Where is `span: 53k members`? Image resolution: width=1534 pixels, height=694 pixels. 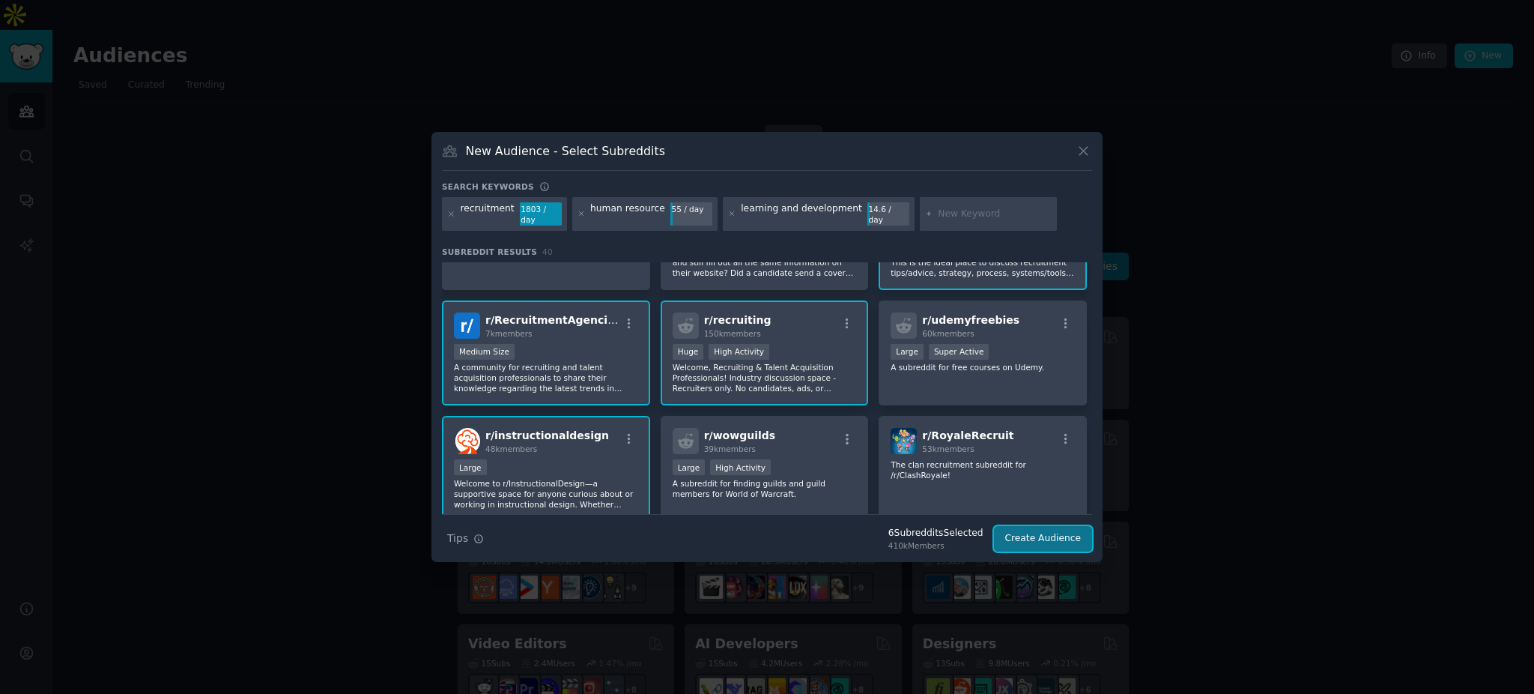
span: 53k members is located at coordinates (948, 449).